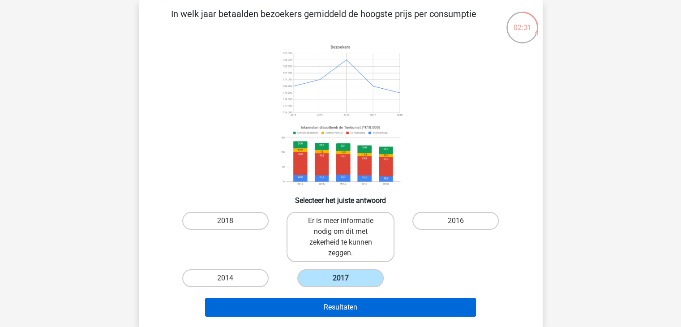 This screenshot has height=327, width=681. What do you see at coordinates (522, 22) in the screenshot?
I see `div: 02:31` at bounding box center [522, 22].